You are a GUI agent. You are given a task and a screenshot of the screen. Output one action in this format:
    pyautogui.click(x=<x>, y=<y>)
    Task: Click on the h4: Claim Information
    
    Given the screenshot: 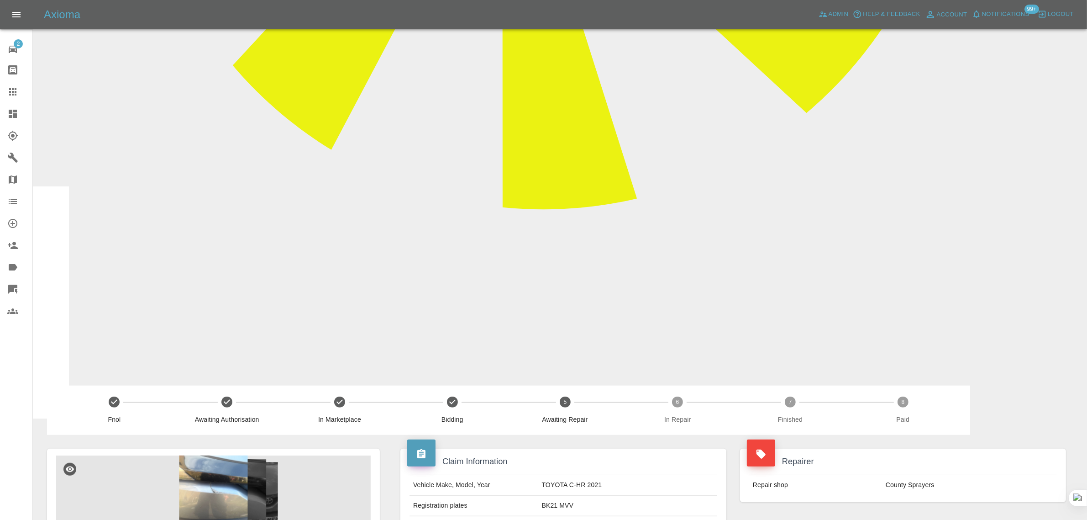 What is the action you would take?
    pyautogui.click(x=563, y=461)
    